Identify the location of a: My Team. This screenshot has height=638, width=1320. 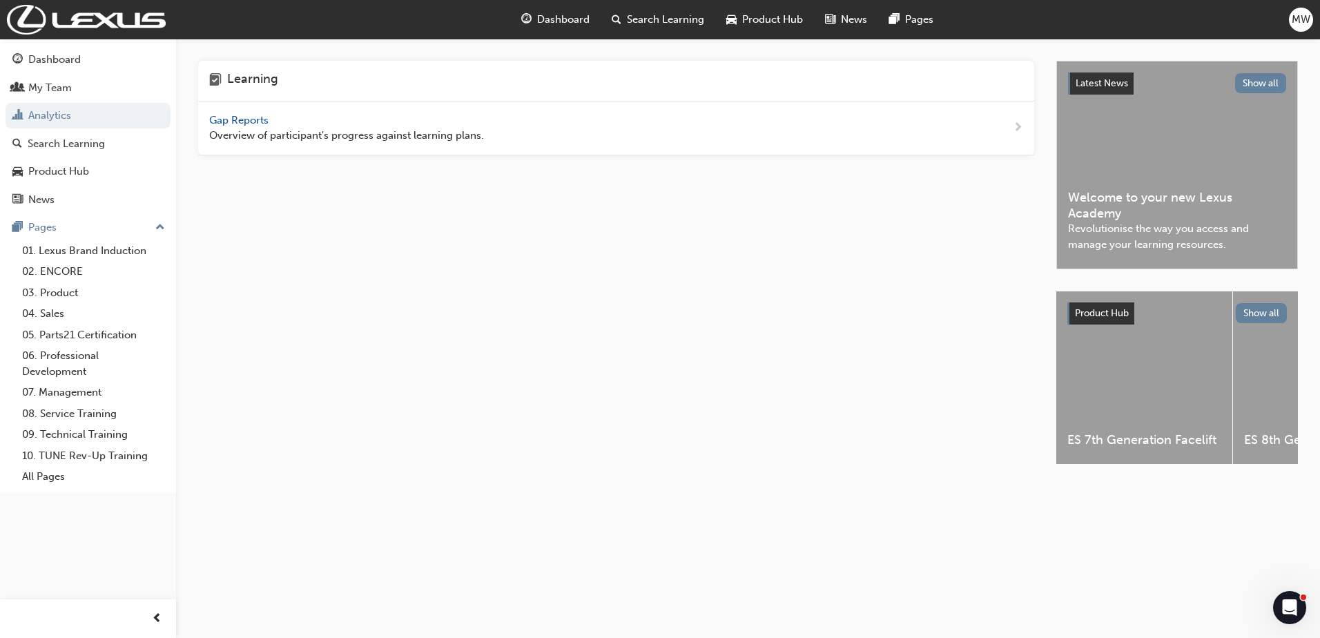
(88, 88).